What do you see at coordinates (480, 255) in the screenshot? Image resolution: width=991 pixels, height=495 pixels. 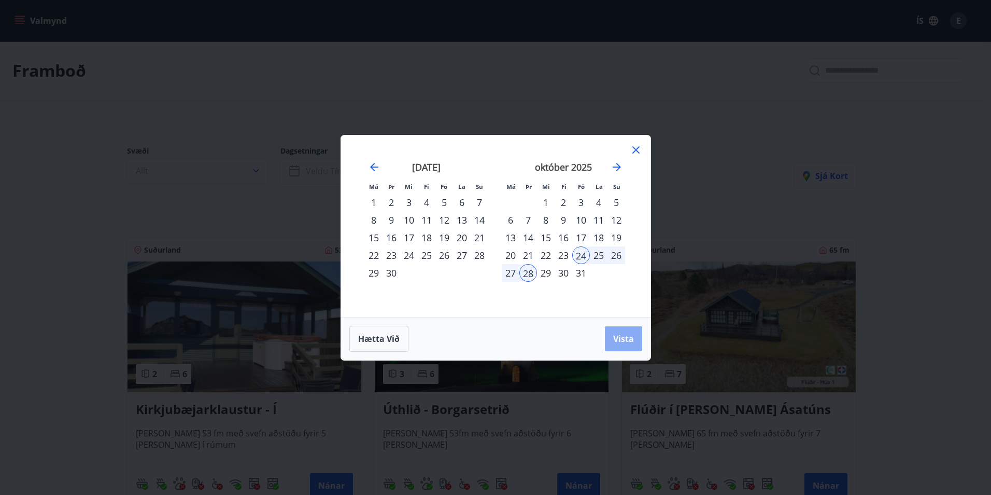 I see `td: Choose sunnudagur, 28. september 2025 as your check-in date. It’s available.` at bounding box center [480, 255].